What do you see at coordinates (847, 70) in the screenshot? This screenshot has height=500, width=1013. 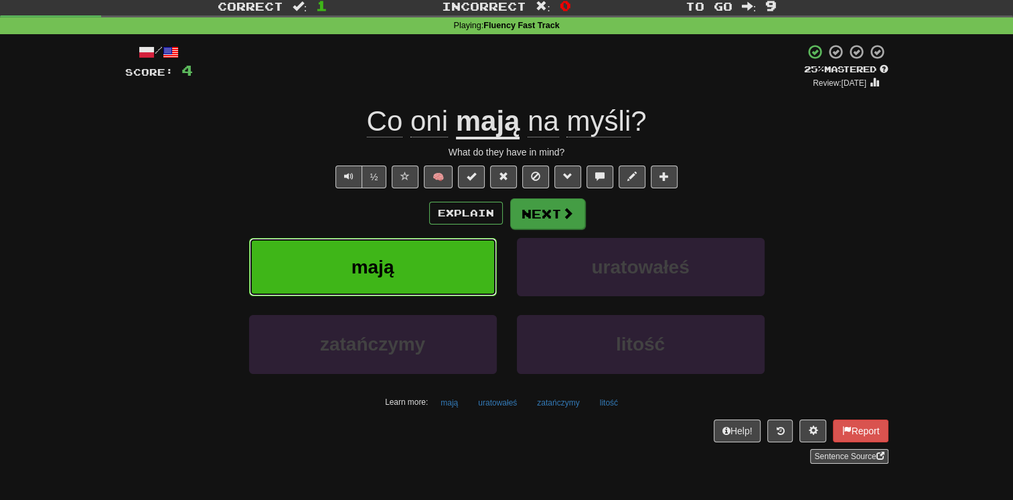 I see `div: Mastered` at bounding box center [847, 70].